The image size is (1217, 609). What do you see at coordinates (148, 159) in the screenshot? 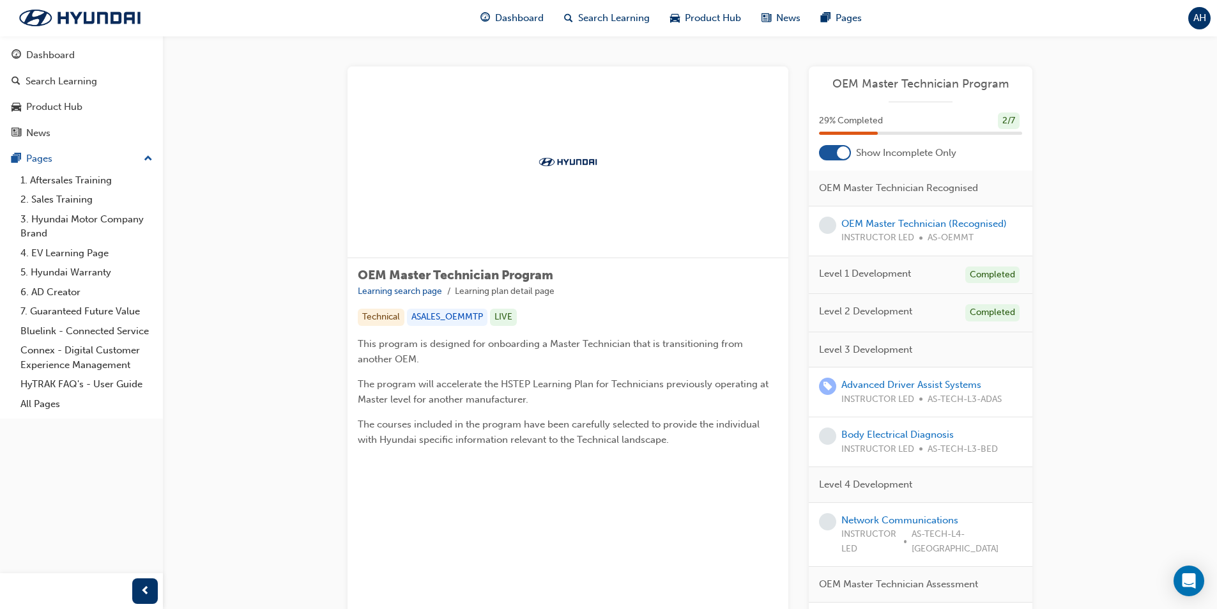
I see `span: up-icon` at bounding box center [148, 159].